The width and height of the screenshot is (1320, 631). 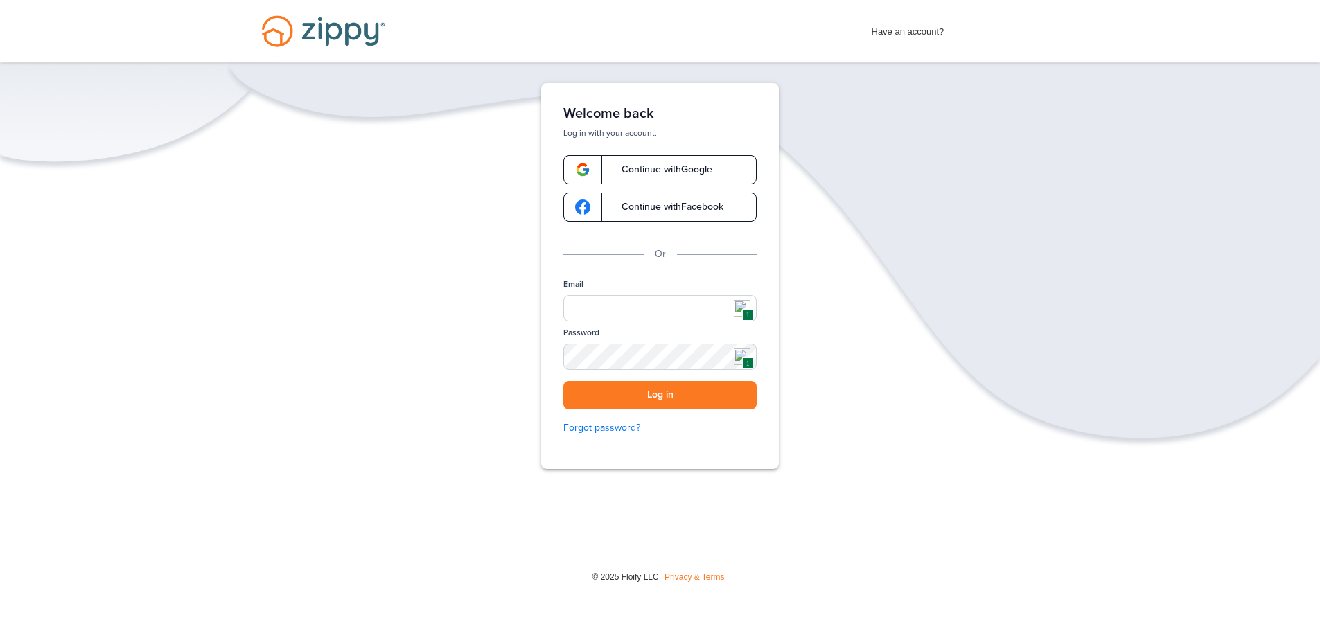 I want to click on a: google-logoContinue withFacebook, so click(x=659, y=207).